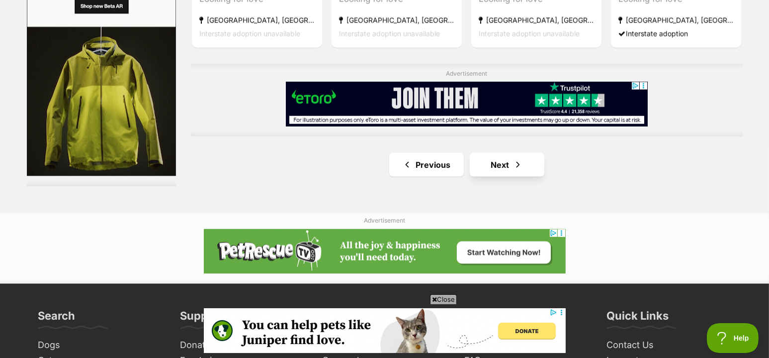 This screenshot has height=358, width=769. What do you see at coordinates (57, 318) in the screenshot?
I see `h3: Search` at bounding box center [57, 318].